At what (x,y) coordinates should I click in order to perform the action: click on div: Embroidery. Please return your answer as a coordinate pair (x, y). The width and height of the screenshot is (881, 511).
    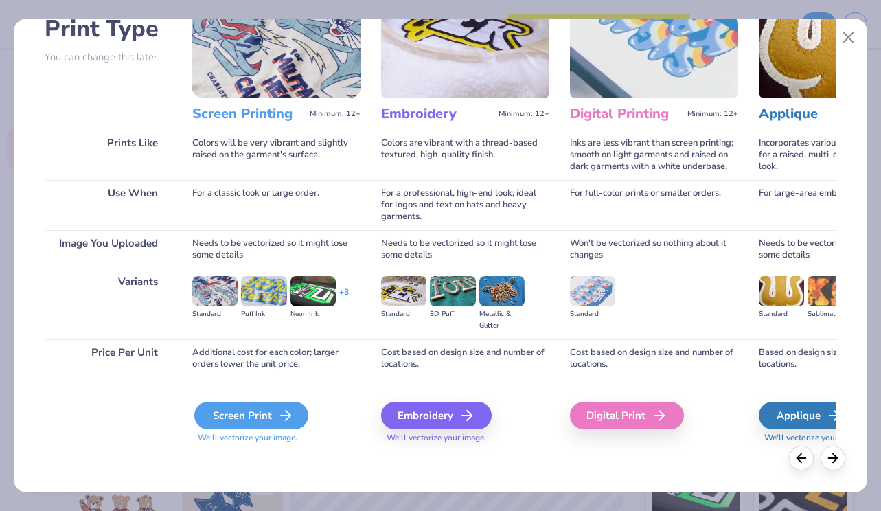
    Looking at the image, I should click on (436, 416).